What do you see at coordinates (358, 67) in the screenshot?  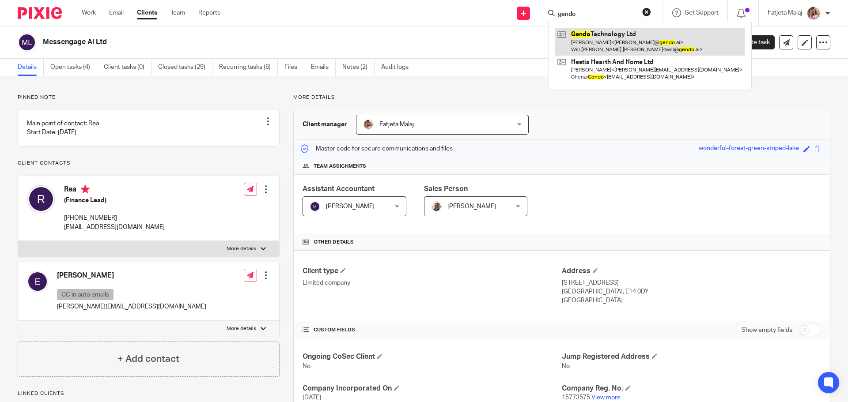 I see `a: Notes (2)` at bounding box center [358, 67].